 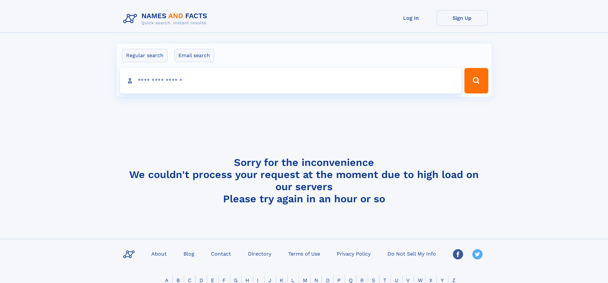 I want to click on h4: Sorry for the inconvenience We couldn't process your request at the moment due to high load on ou..., so click(x=304, y=181).